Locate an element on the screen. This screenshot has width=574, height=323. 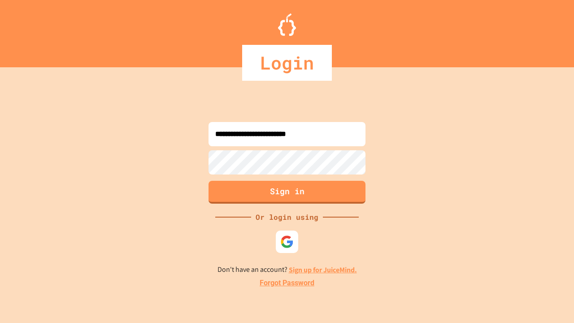
img: google-icon.svg is located at coordinates (287, 242).